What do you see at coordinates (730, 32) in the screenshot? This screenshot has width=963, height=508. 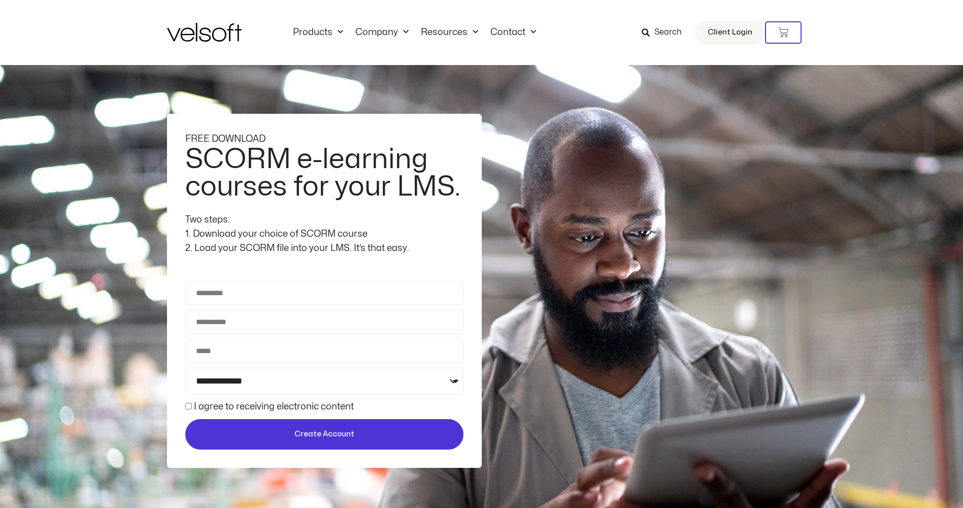 I see `a: Client Login` at bounding box center [730, 32].